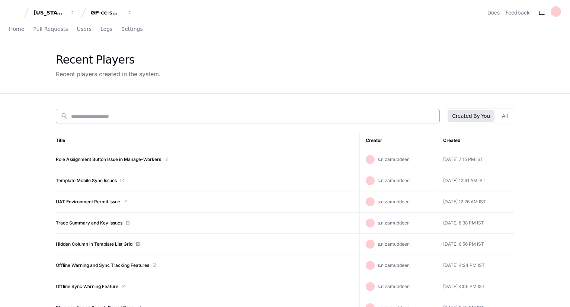 The image size is (570, 307). I want to click on a: Template Mobile Sync Issues, so click(86, 181).